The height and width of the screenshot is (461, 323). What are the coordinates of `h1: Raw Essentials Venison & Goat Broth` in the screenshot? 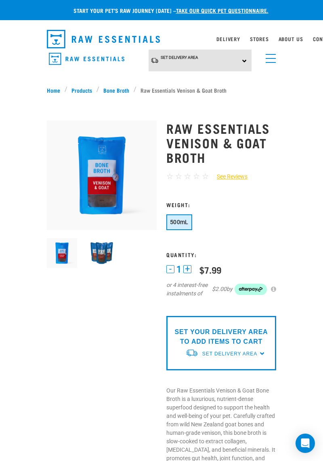 It's located at (221, 143).